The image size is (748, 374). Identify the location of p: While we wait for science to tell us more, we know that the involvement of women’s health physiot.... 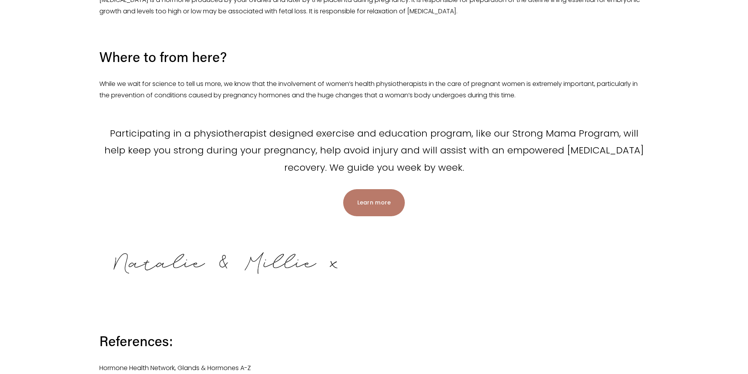
(374, 90).